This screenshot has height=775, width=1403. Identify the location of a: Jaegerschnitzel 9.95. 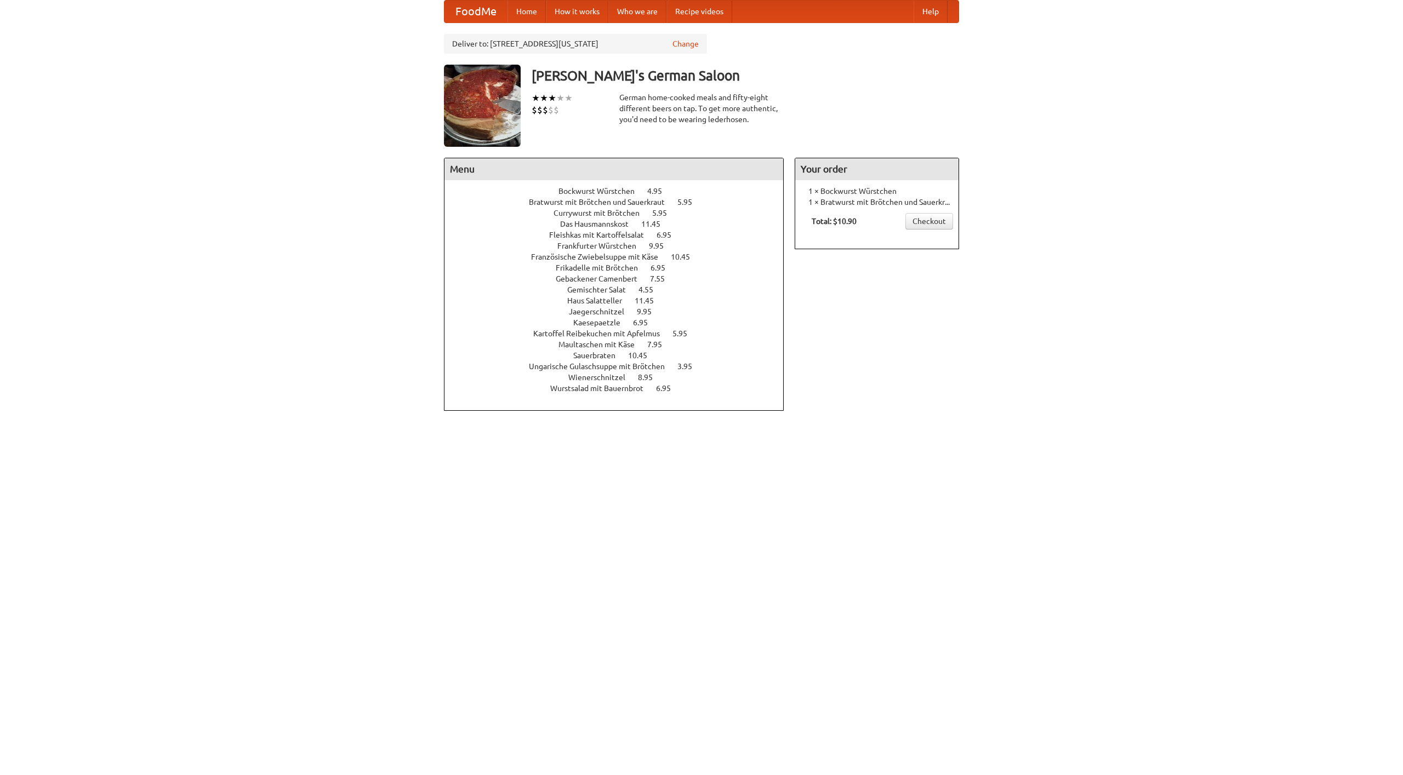
(620, 312).